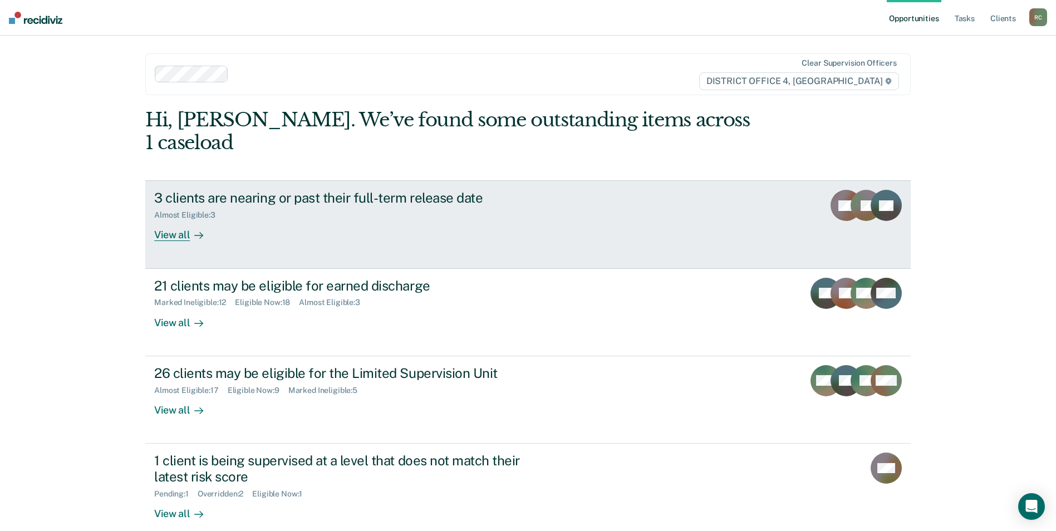 The image size is (1056, 531). I want to click on div: Eligible Now : 1, so click(282, 494).